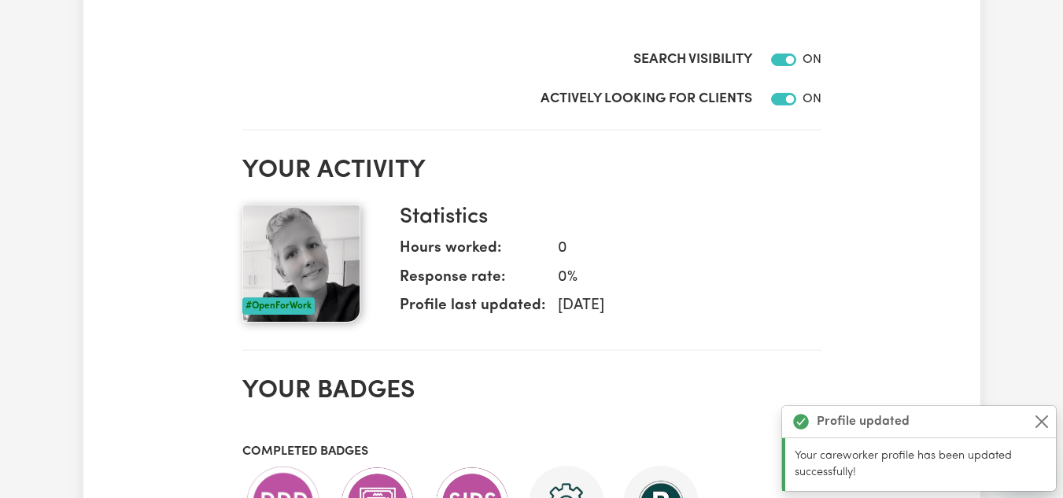 The width and height of the screenshot is (1063, 498). I want to click on dt: Response rate:, so click(472, 281).